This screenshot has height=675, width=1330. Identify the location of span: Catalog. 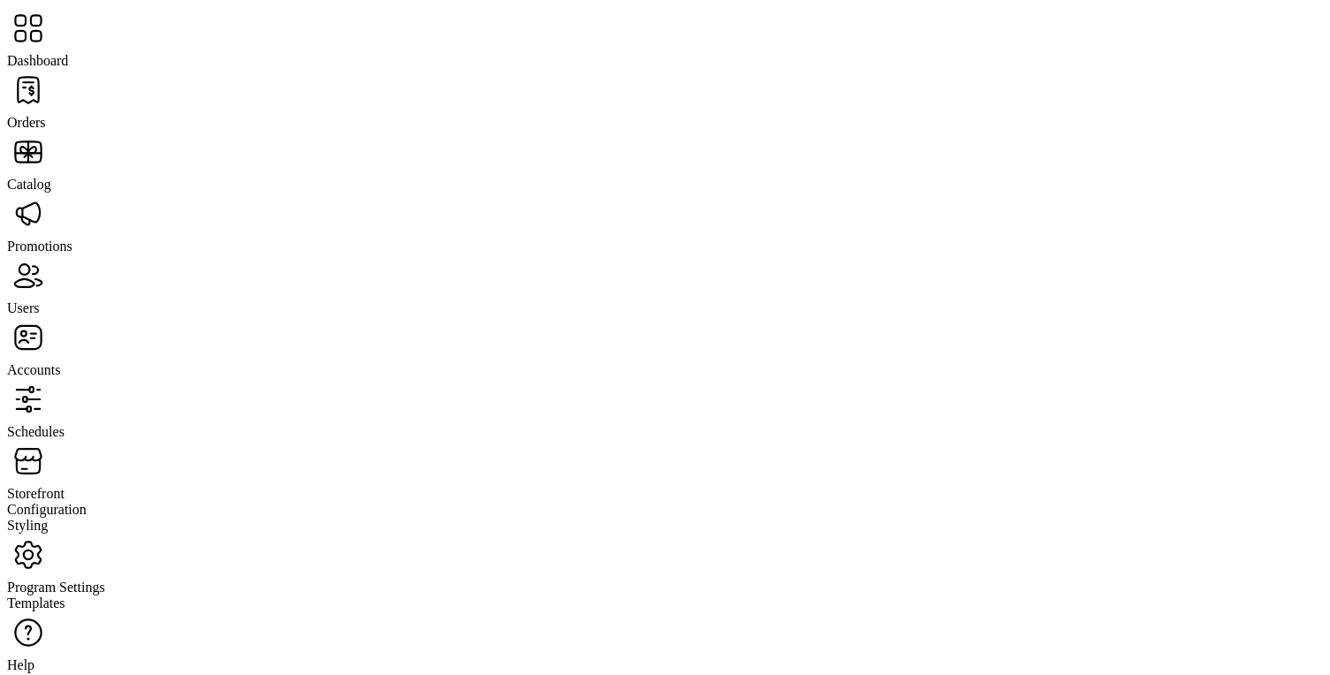
(29, 184).